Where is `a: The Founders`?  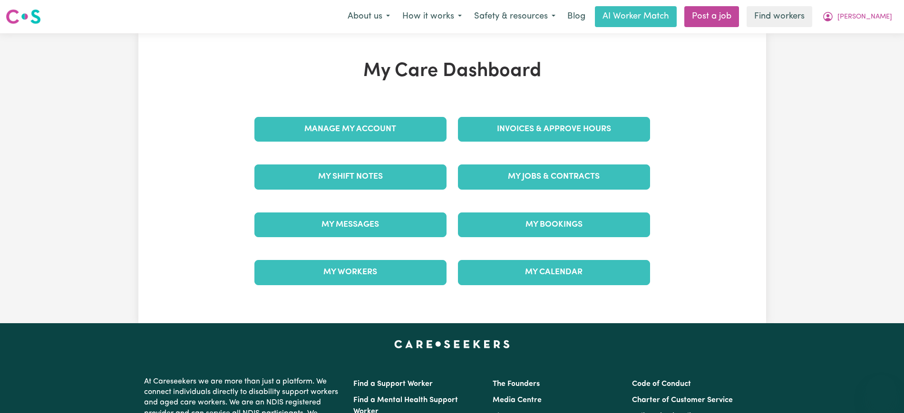
a: The Founders is located at coordinates (516, 384).